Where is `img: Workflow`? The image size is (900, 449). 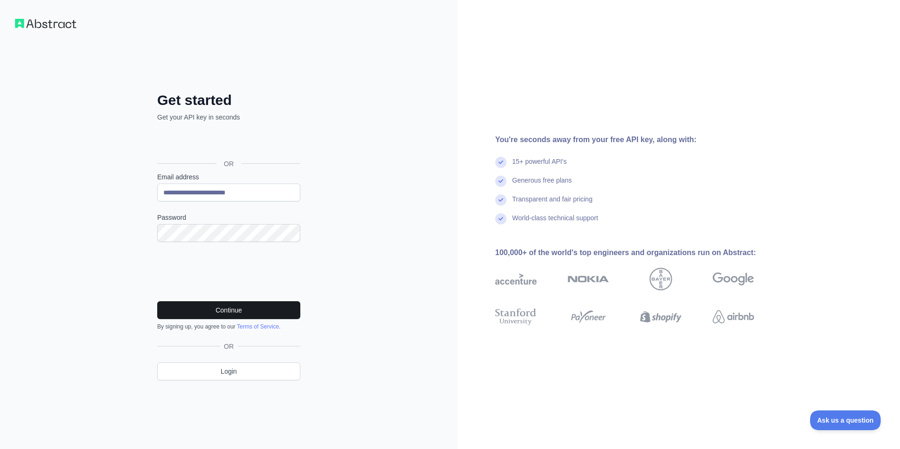 img: Workflow is located at coordinates (46, 24).